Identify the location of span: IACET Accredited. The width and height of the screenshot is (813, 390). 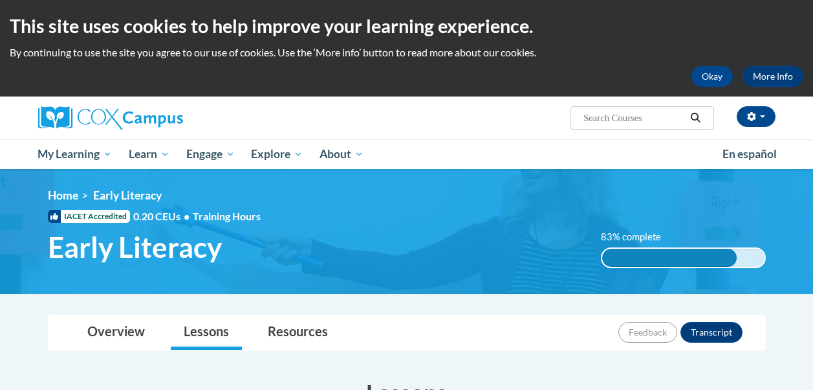
(89, 216).